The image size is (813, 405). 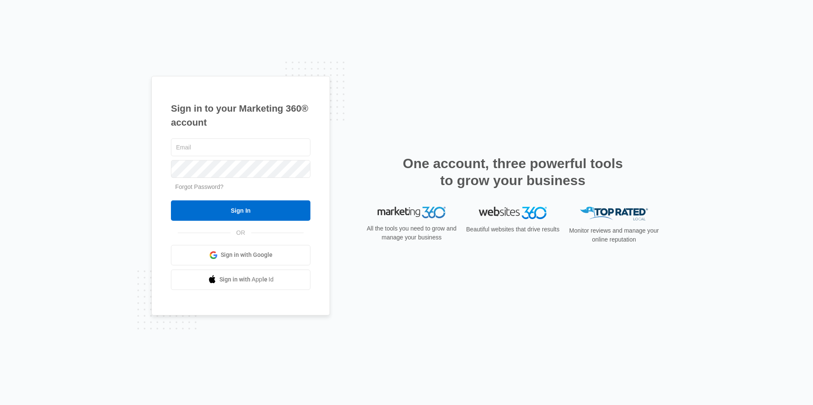 I want to click on p: All the tools you need to grow and manage your business, so click(x=411, y=233).